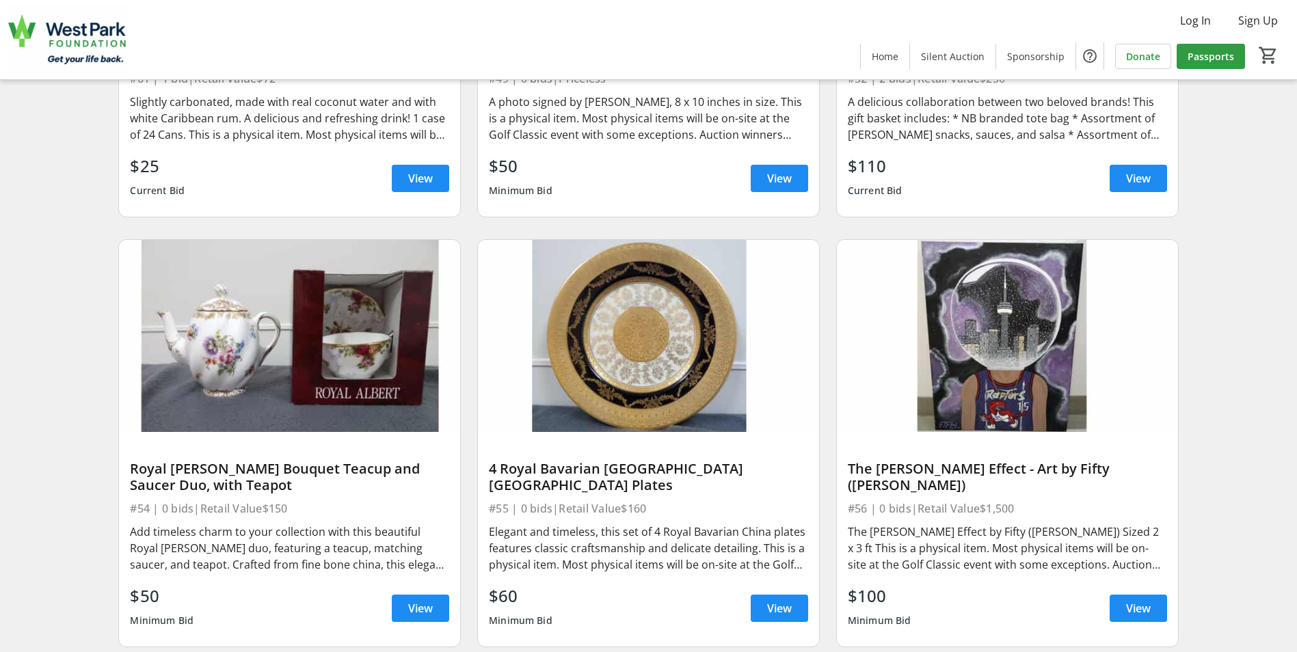 Image resolution: width=1297 pixels, height=652 pixels. Describe the element at coordinates (885, 56) in the screenshot. I see `span: Home` at that location.